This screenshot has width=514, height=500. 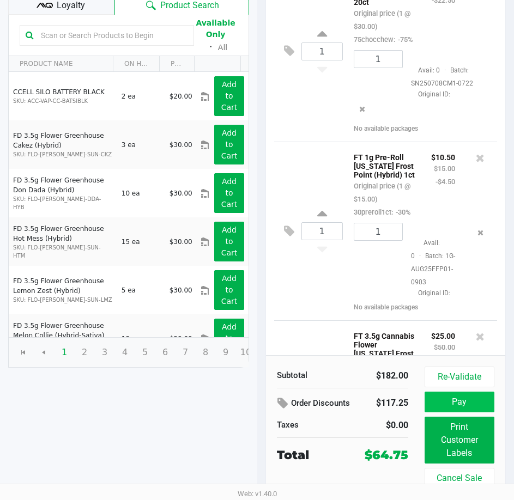 What do you see at coordinates (44, 352) in the screenshot?
I see `span: Go to the previous page` at bounding box center [44, 352].